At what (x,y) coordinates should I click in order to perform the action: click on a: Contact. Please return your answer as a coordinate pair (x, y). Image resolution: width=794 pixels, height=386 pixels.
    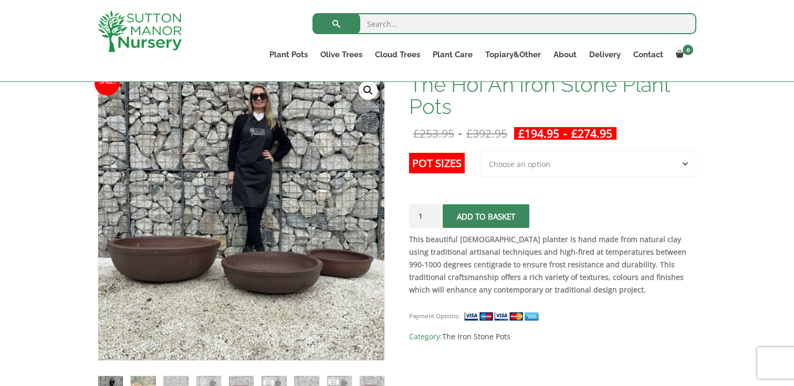
    Looking at the image, I should click on (648, 55).